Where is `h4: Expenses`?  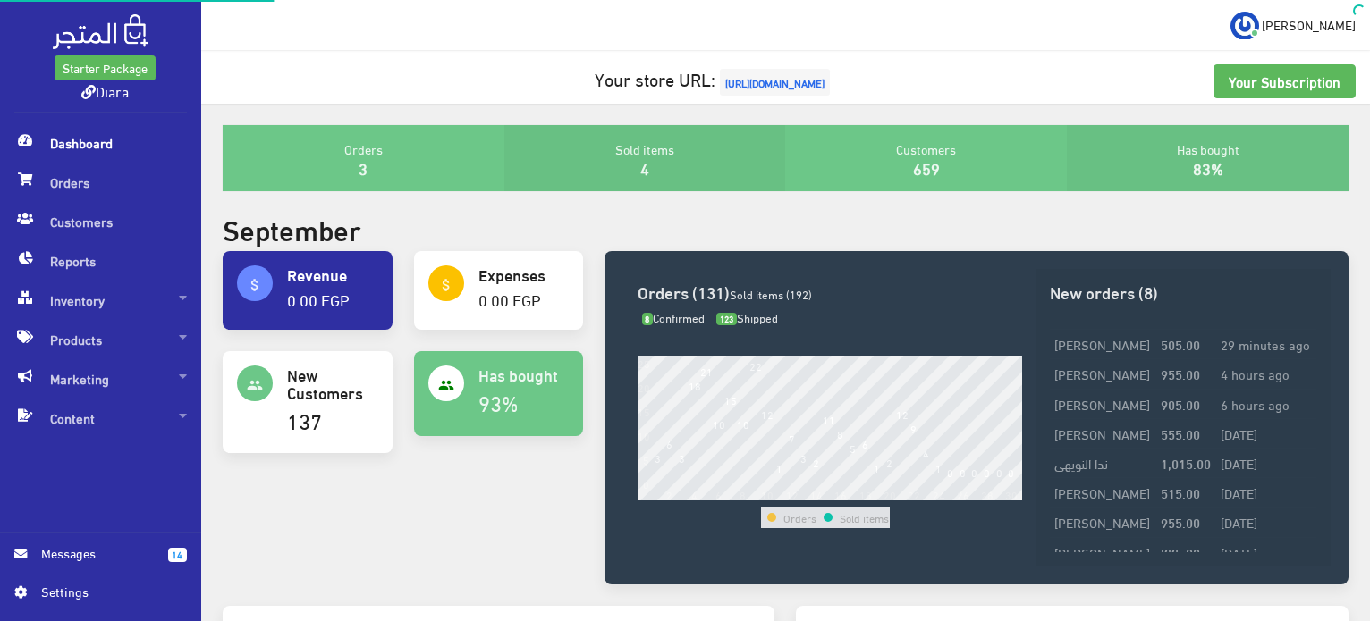 h4: Expenses is located at coordinates (524, 274).